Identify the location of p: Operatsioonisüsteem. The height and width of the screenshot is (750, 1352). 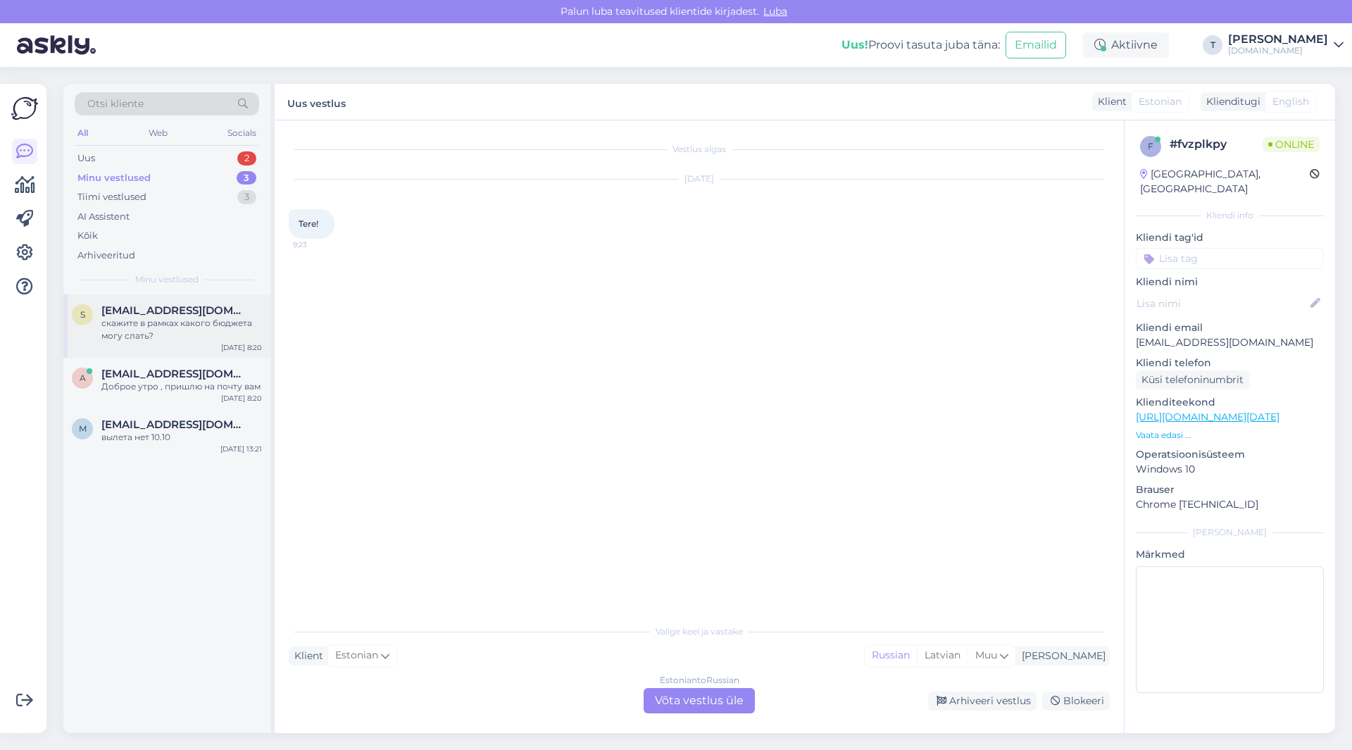
(1229, 454).